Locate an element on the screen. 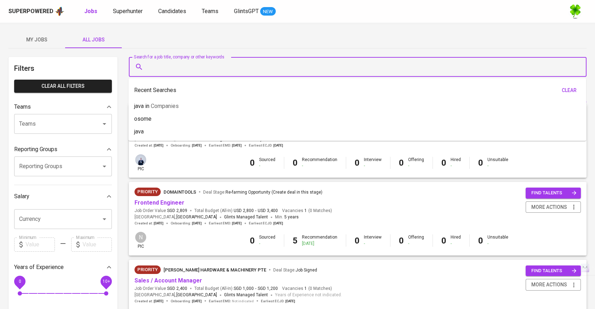 The width and height of the screenshot is (595, 309). span: SGD 2,809 is located at coordinates (177, 210).